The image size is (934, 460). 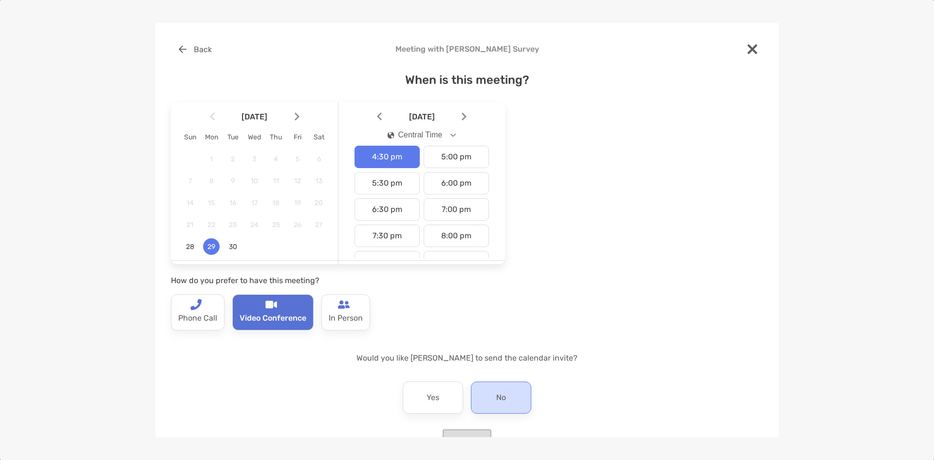 I want to click on p: No, so click(x=501, y=397).